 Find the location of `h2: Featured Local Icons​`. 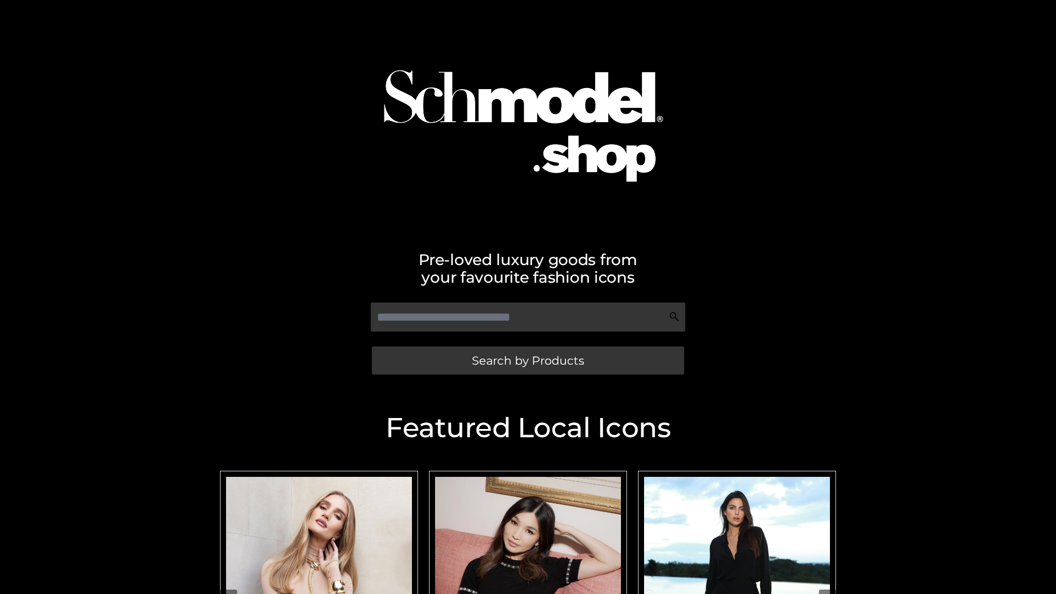

h2: Featured Local Icons​ is located at coordinates (528, 428).